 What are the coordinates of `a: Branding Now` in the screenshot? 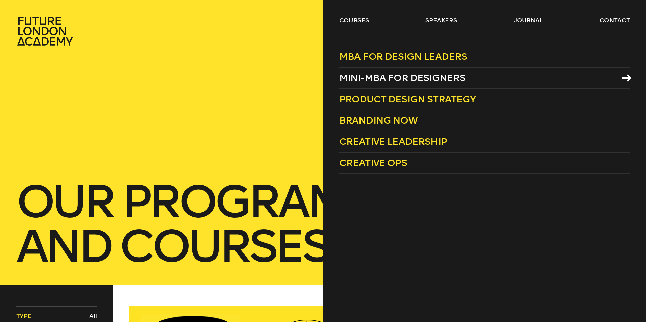 It's located at (484, 121).